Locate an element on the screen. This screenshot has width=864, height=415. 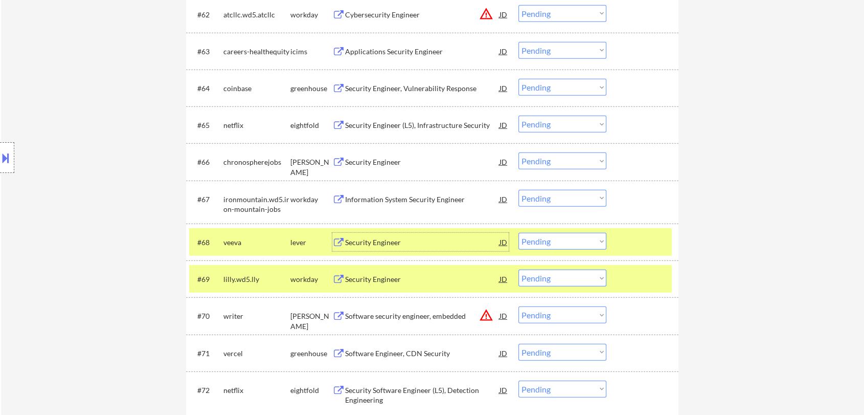
div: #64 is located at coordinates (206, 88).